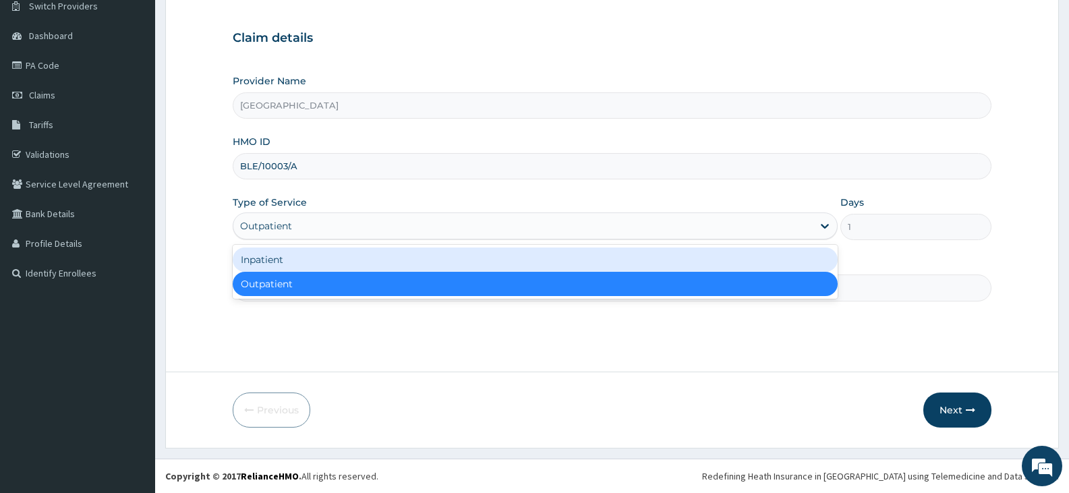 This screenshot has width=1069, height=493. Describe the element at coordinates (270, 202) in the screenshot. I see `label: Type of Service` at that location.